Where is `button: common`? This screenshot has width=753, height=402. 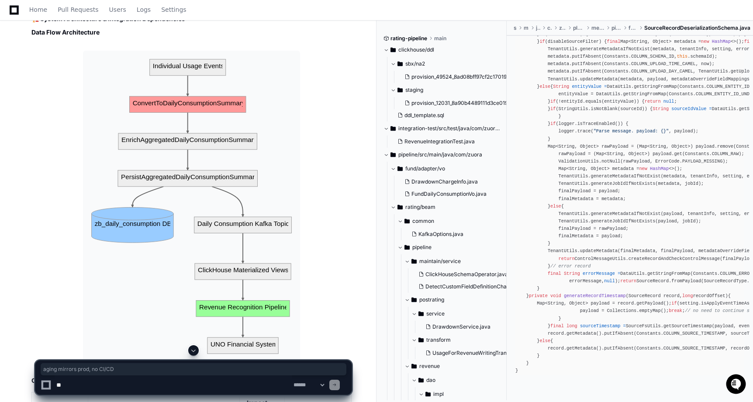
button: common is located at coordinates (456, 221).